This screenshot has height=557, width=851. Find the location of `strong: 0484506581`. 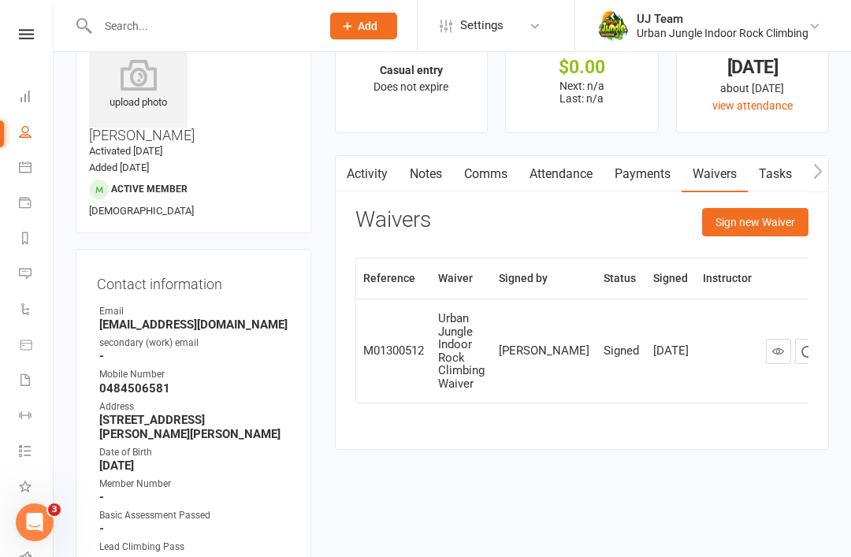

strong: 0484506581 is located at coordinates (195, 388).